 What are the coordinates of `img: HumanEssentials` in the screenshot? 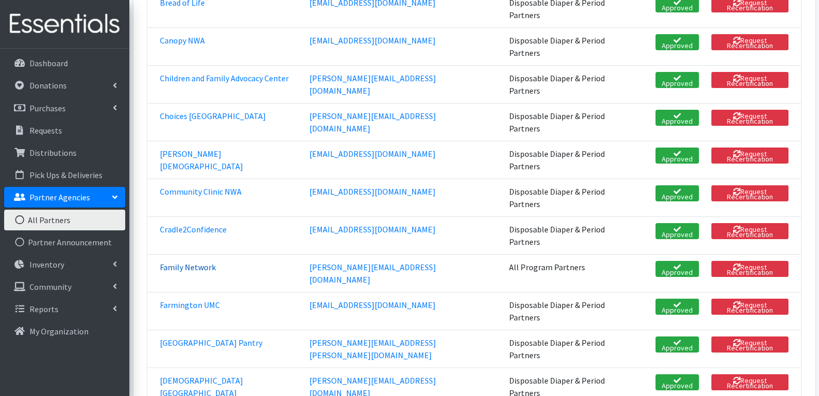 It's located at (65, 24).